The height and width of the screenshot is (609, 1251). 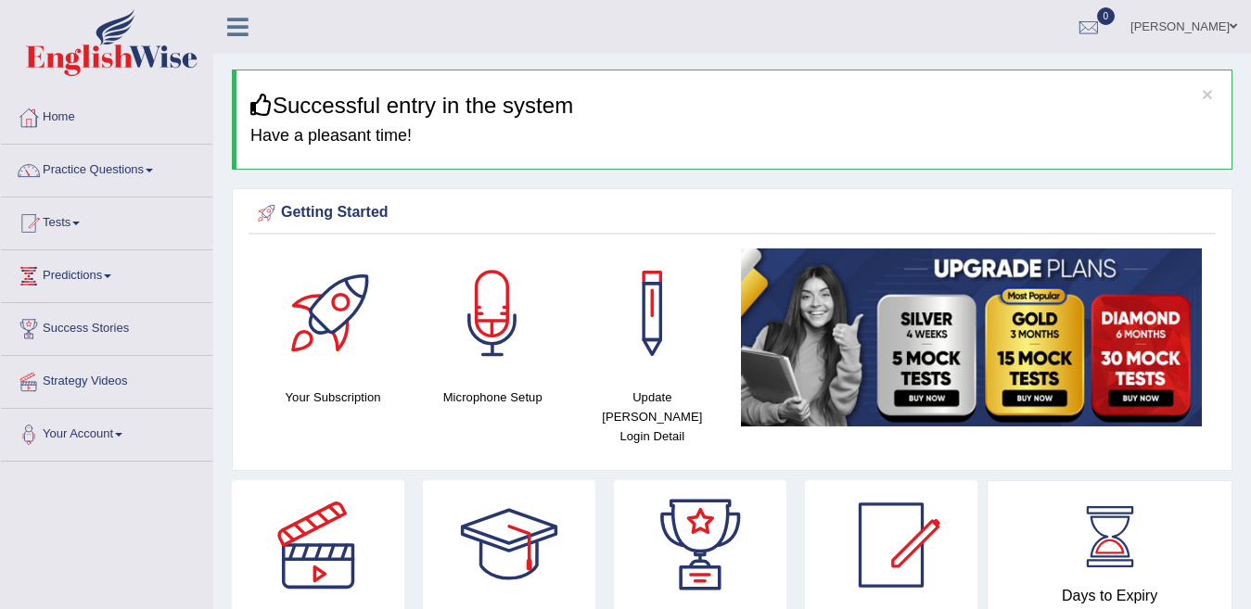 I want to click on span: 0, so click(x=1106, y=16).